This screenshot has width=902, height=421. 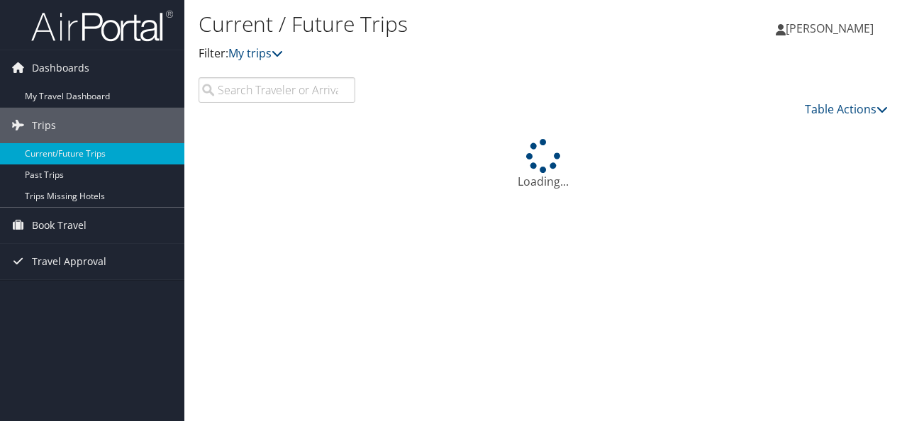 I want to click on div: Loading..., so click(x=543, y=164).